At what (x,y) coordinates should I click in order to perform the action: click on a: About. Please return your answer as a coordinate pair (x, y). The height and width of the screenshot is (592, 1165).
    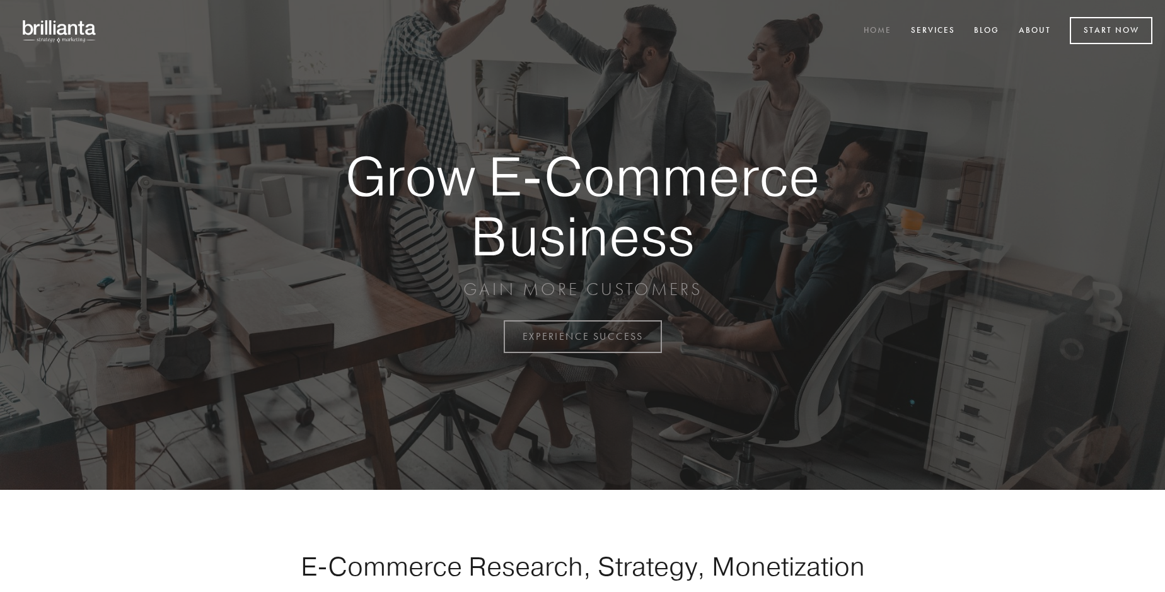
    Looking at the image, I should click on (1034, 31).